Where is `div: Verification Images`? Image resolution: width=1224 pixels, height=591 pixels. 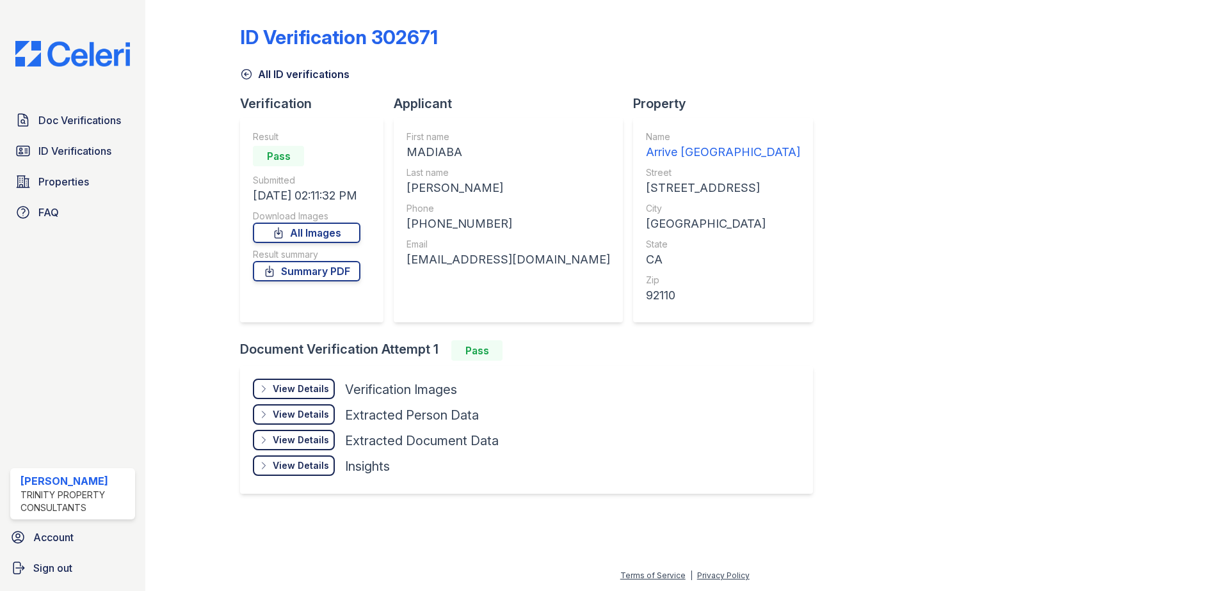
div: Verification Images is located at coordinates (401, 390).